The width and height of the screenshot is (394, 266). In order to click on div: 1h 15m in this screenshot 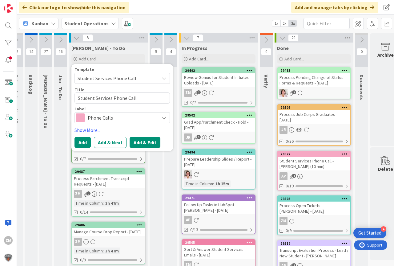, I will do `click(222, 183)`.